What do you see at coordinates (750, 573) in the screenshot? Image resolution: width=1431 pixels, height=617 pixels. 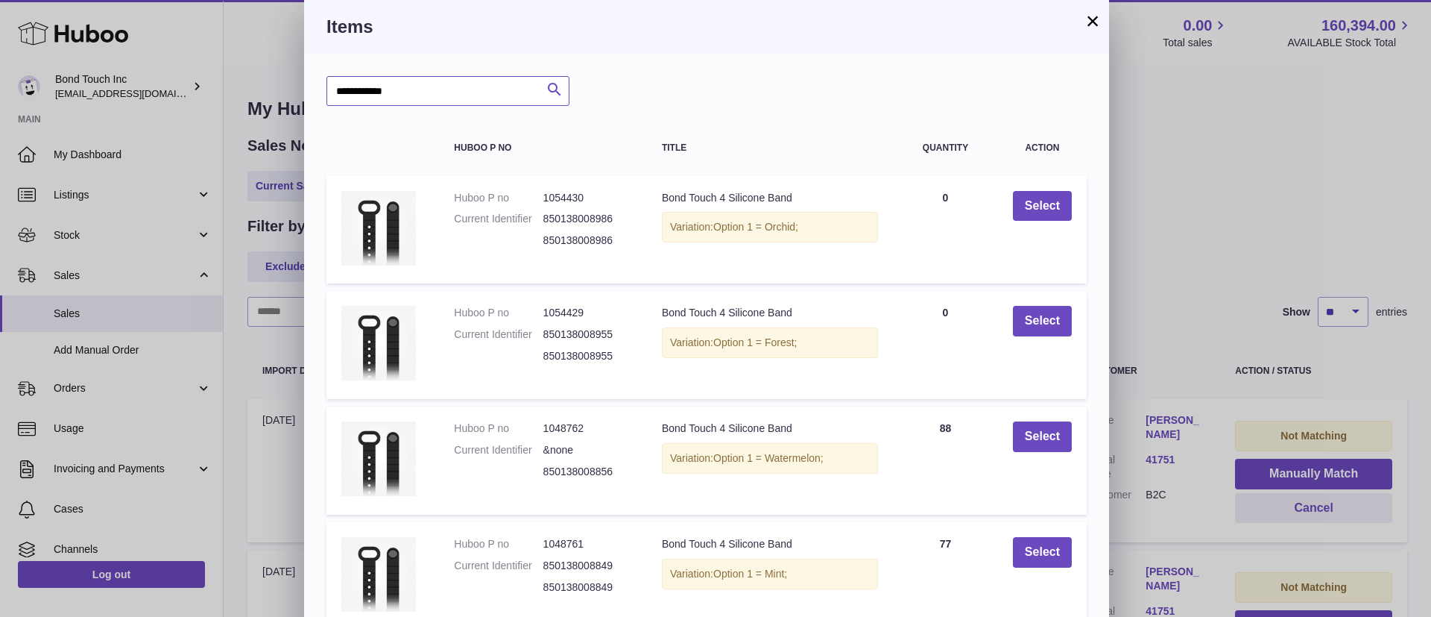 I see `span: Option 1 = Mint;` at bounding box center [750, 573].